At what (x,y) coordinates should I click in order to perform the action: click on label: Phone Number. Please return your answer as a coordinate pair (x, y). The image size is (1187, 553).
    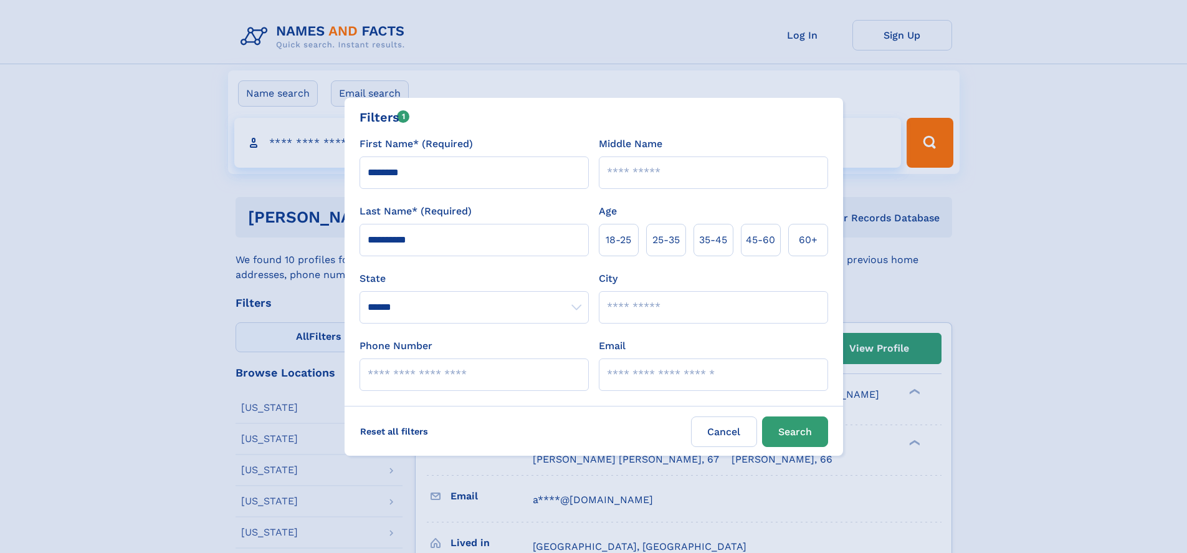
    Looking at the image, I should click on (396, 346).